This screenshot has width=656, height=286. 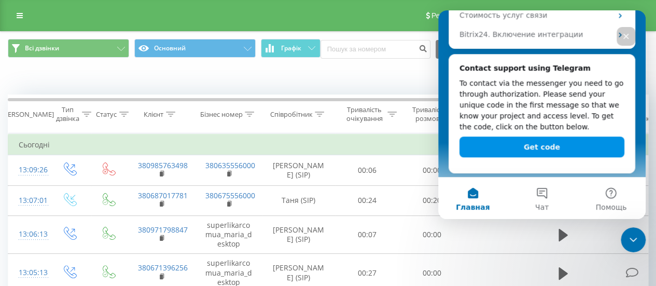 What do you see at coordinates (154, 114) in the screenshot?
I see `div: Клієнт` at bounding box center [154, 114].